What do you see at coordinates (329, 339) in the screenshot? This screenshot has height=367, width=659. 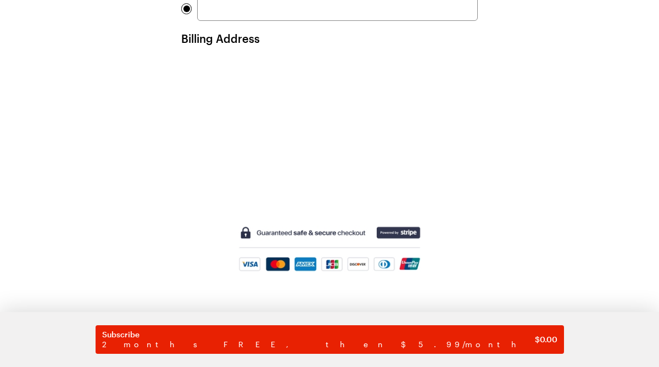 I see `button: Subscribe2 months FREE, then $5.99/month$0.00` at bounding box center [329, 339].